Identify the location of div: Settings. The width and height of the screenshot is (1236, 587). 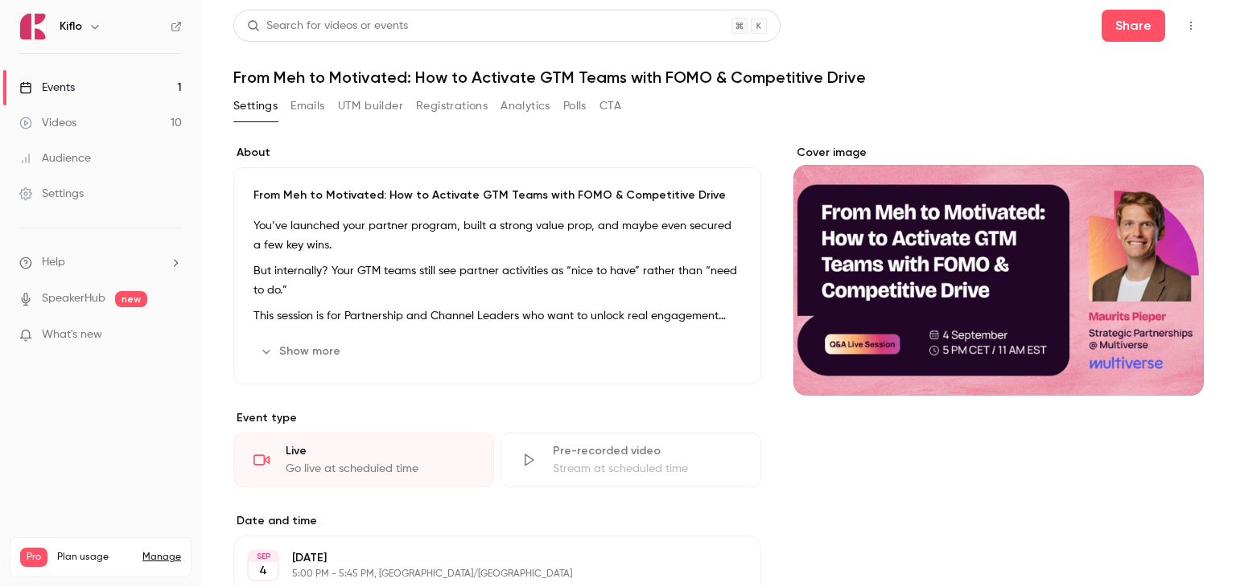
(52, 194).